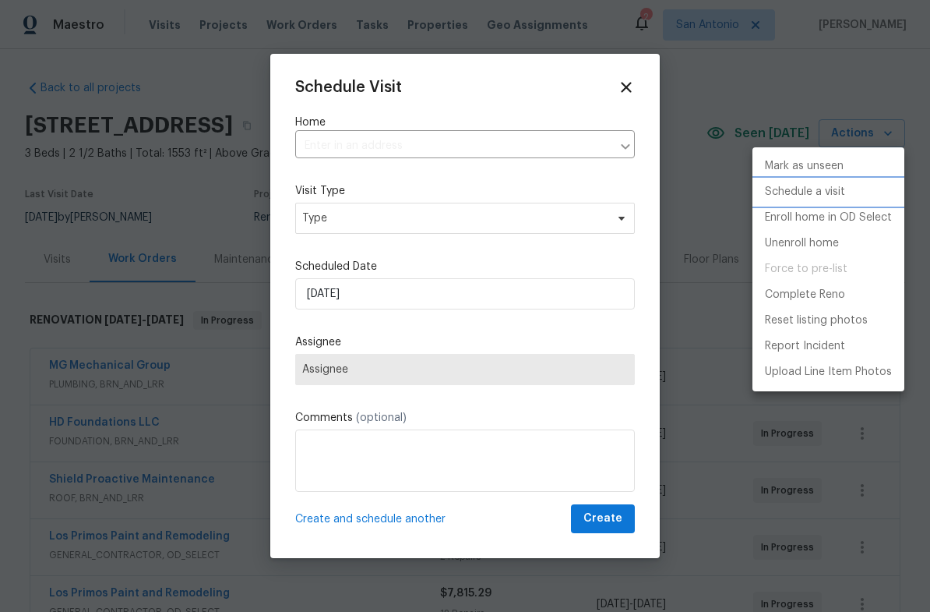 This screenshot has width=930, height=612. Describe the element at coordinates (802, 243) in the screenshot. I see `p: Unenroll home` at that location.